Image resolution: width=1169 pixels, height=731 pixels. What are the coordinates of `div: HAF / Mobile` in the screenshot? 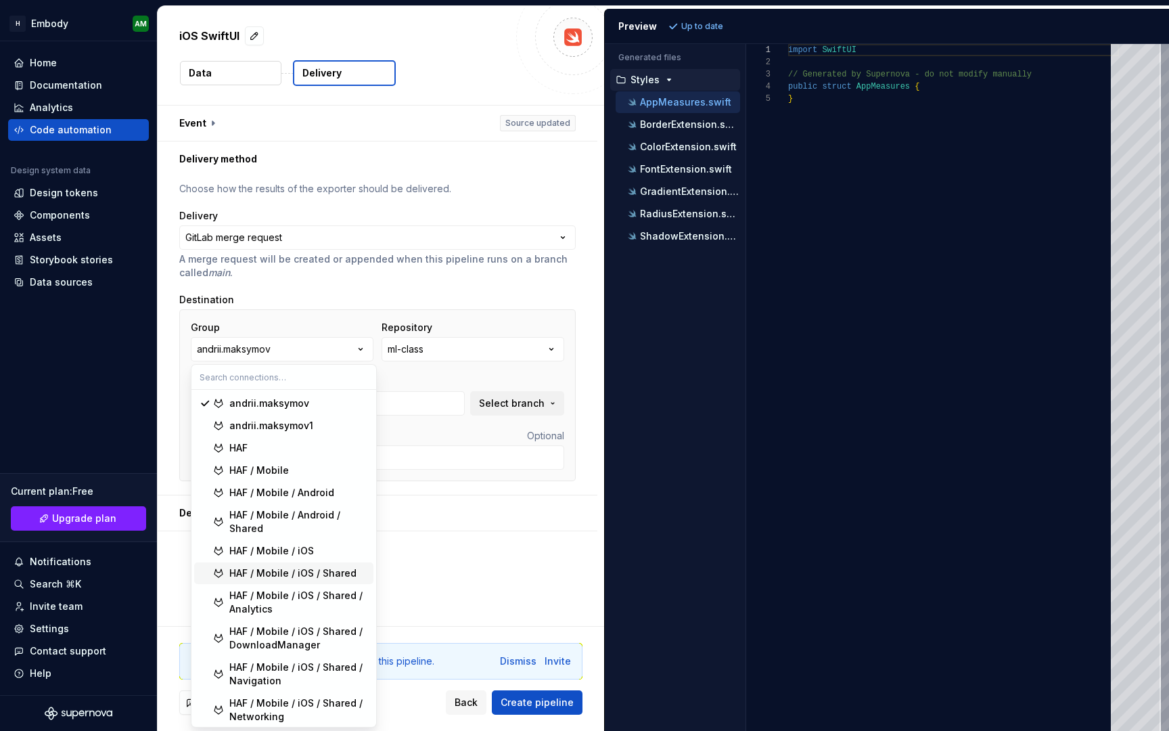 It's located at (259, 470).